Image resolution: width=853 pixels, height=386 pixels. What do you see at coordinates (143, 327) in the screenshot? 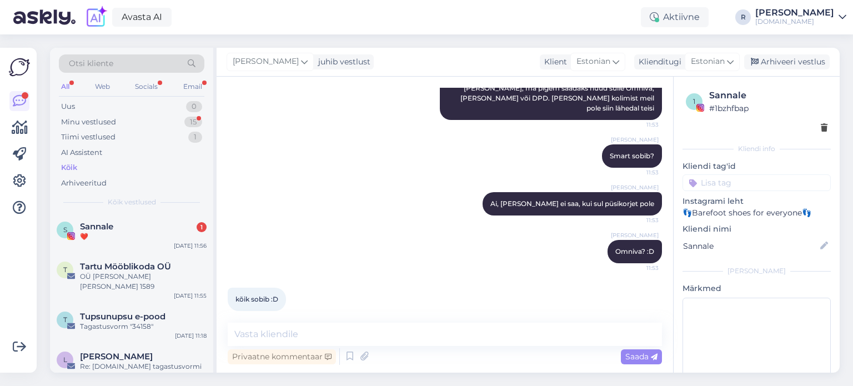
I see `div: Tagastusvorm "34158"` at bounding box center [143, 327].